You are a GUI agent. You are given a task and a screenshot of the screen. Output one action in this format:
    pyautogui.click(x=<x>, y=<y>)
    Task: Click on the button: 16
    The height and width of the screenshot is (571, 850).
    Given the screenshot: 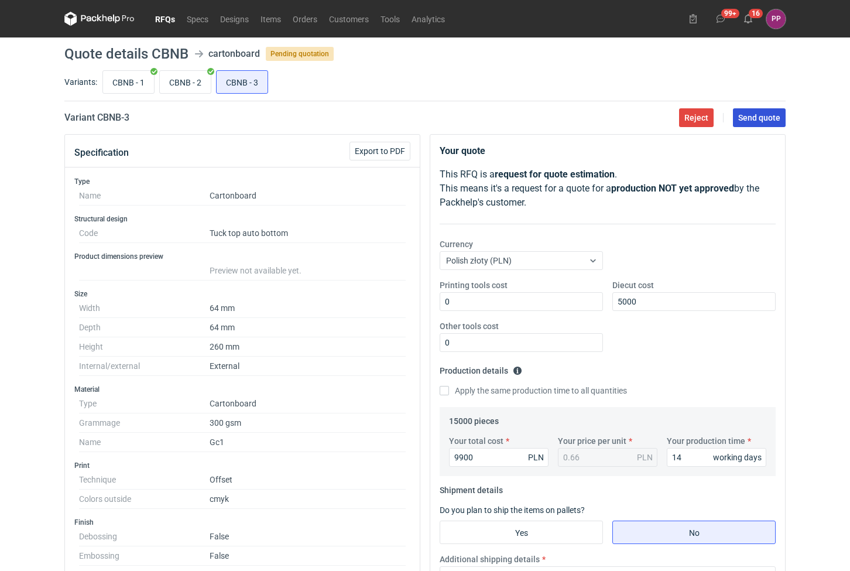 What is the action you would take?
    pyautogui.click(x=748, y=19)
    